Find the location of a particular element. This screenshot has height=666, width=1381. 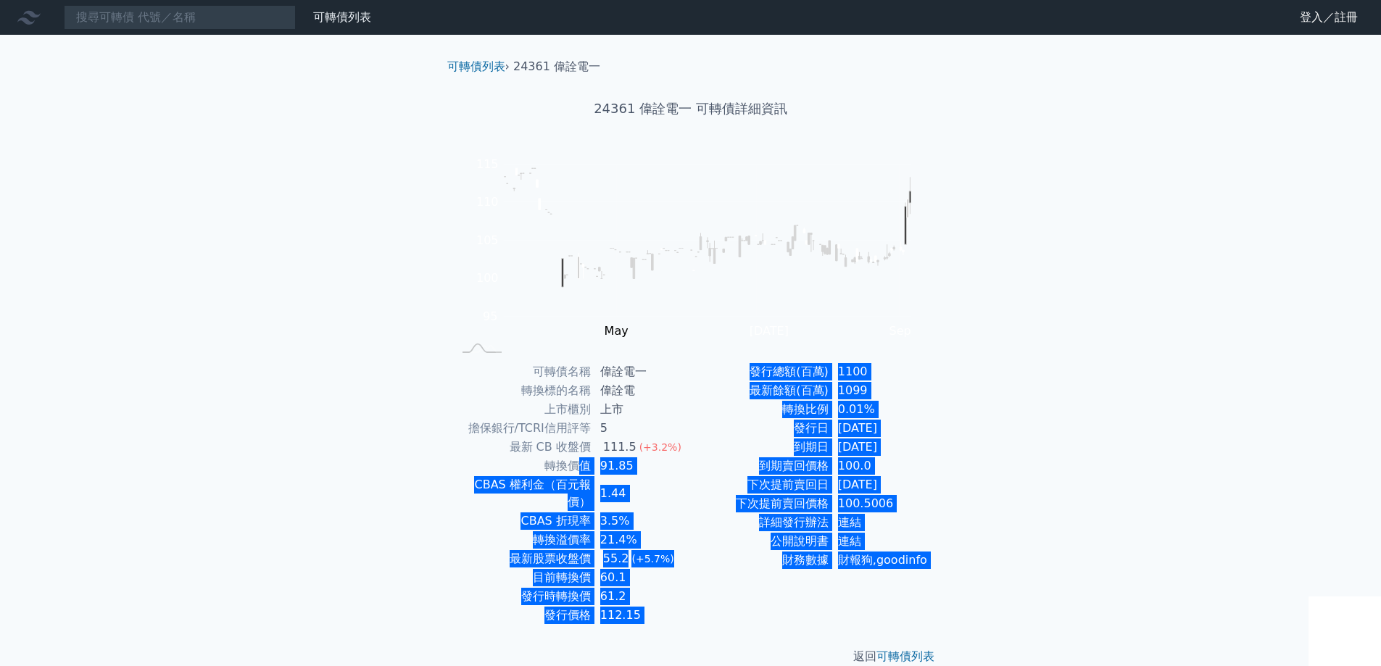

td: 112.15 is located at coordinates (641, 616).